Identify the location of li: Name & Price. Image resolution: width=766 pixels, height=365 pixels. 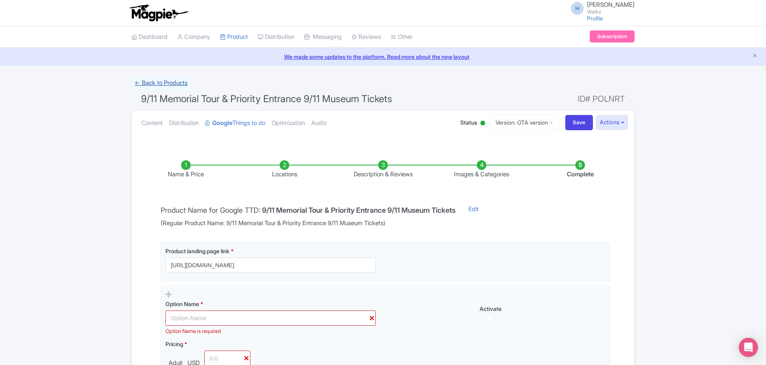
(186, 169).